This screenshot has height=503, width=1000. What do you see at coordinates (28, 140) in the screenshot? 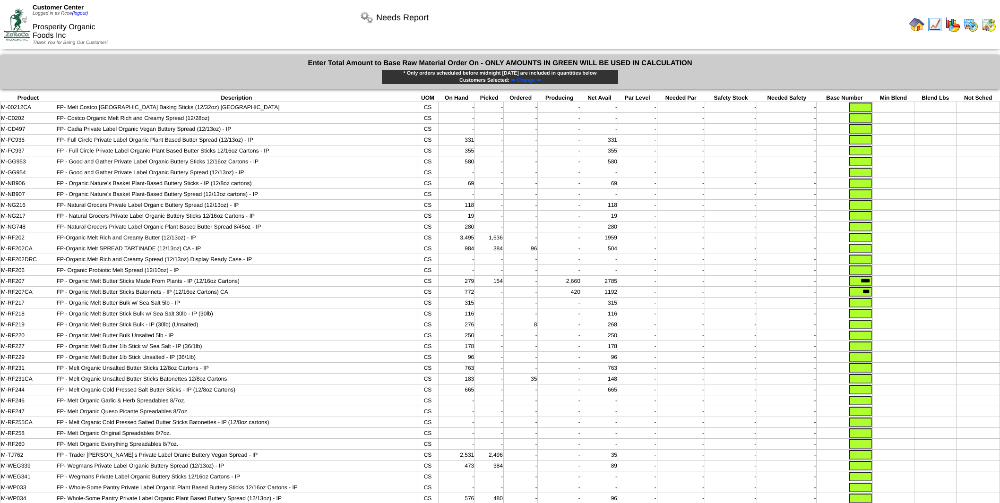
I see `td: M-FC936` at bounding box center [28, 140].